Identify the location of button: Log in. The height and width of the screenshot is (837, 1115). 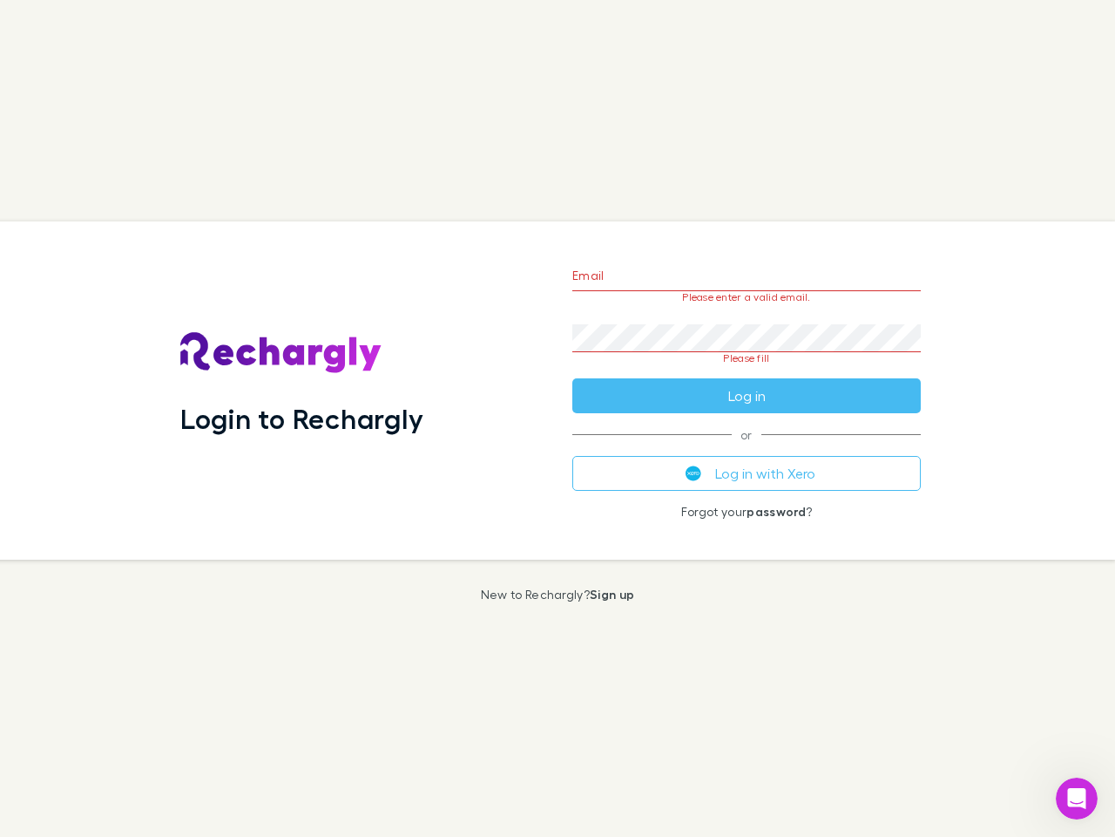
(747, 396).